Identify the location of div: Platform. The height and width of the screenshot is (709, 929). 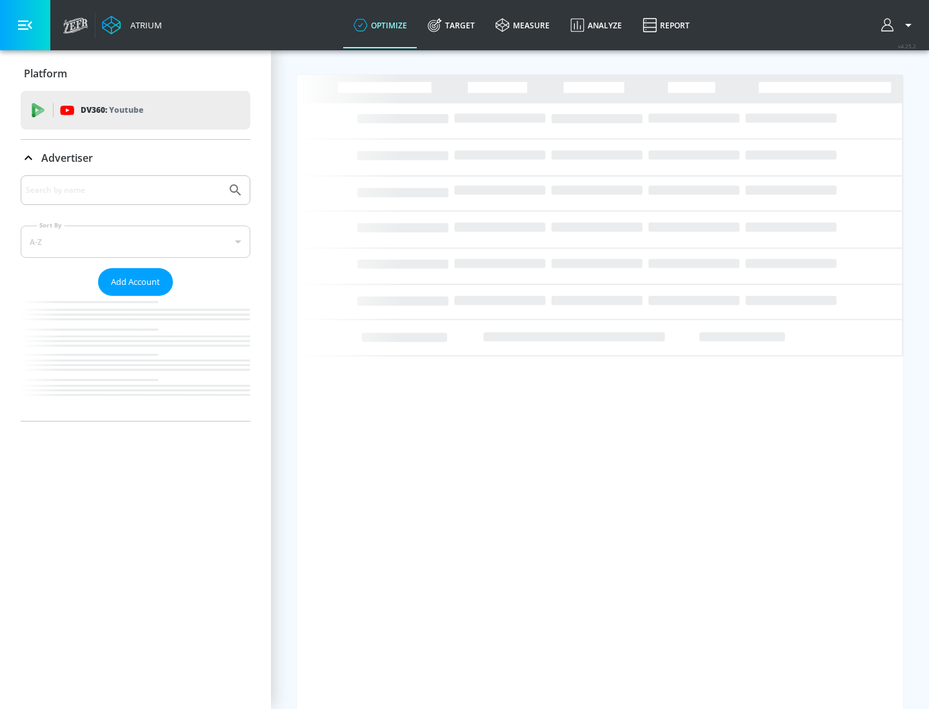
(135, 74).